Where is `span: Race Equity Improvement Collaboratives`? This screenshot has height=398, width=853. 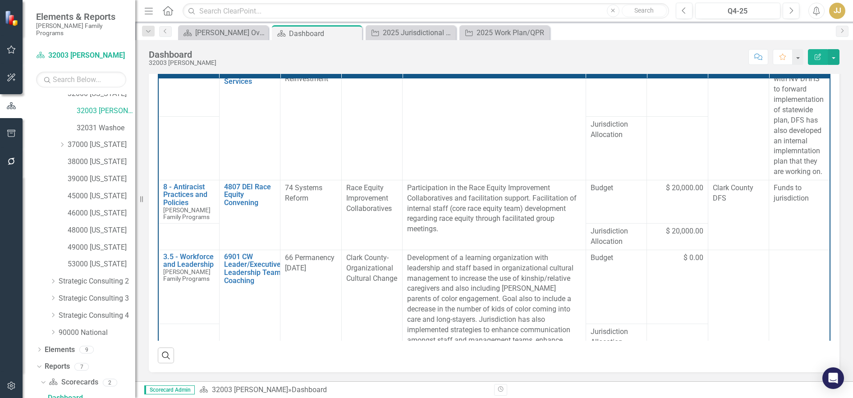
span: Race Equity Improvement Collaboratives is located at coordinates (369, 198).